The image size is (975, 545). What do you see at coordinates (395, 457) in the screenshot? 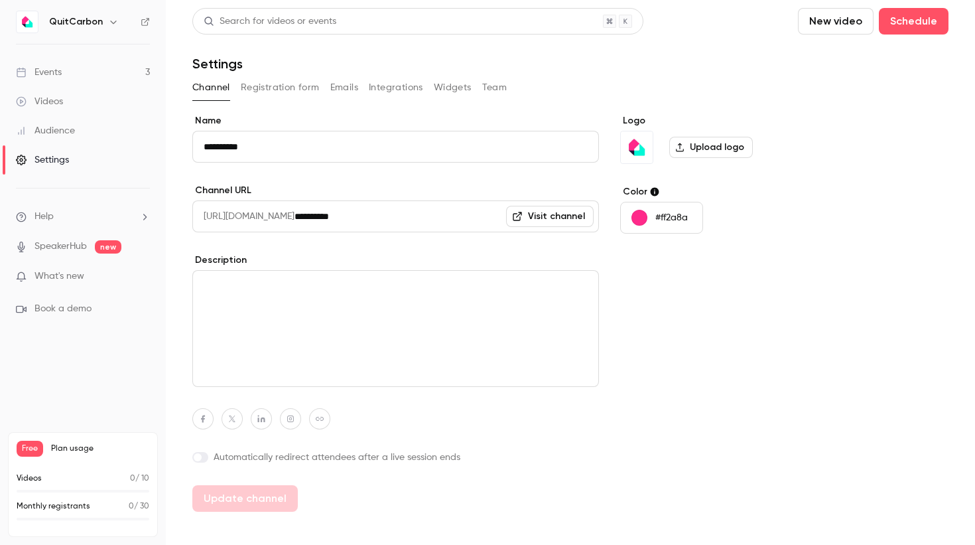
I see `label: Automatically redirect attendees after a live session ends` at bounding box center [395, 457].